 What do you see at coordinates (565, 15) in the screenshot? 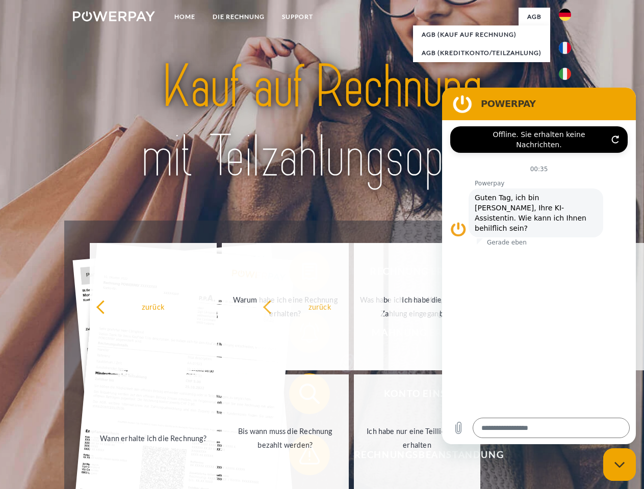
I see `img: de` at bounding box center [565, 15].